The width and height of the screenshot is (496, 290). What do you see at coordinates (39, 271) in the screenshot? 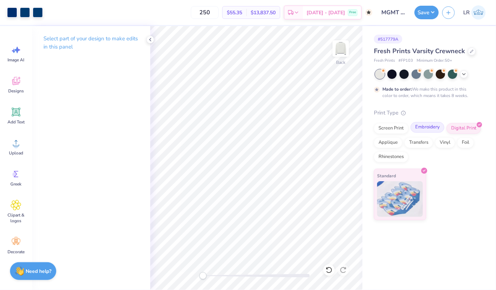
I see `strong: Need help?` at bounding box center [39, 271].